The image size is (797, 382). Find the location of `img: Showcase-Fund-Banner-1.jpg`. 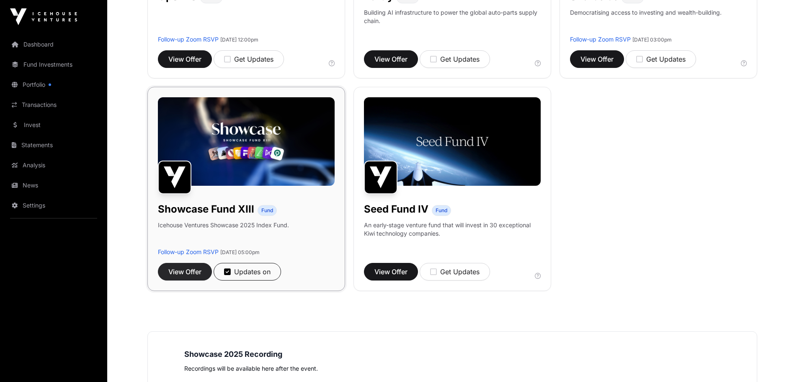

img: Showcase-Fund-Banner-1.jpg is located at coordinates (246, 141).